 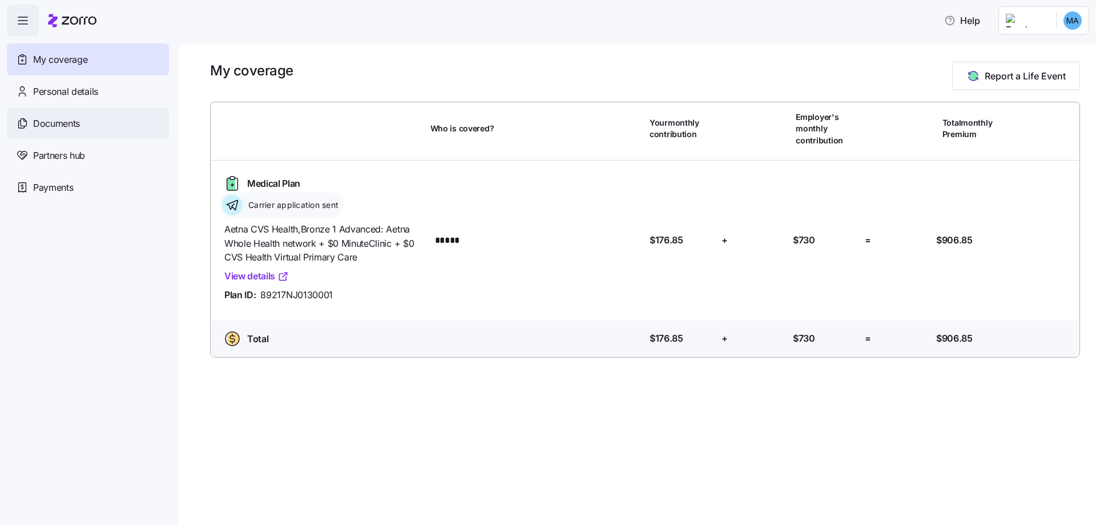 I want to click on span: Employer's monthly contribution, so click(x=828, y=128).